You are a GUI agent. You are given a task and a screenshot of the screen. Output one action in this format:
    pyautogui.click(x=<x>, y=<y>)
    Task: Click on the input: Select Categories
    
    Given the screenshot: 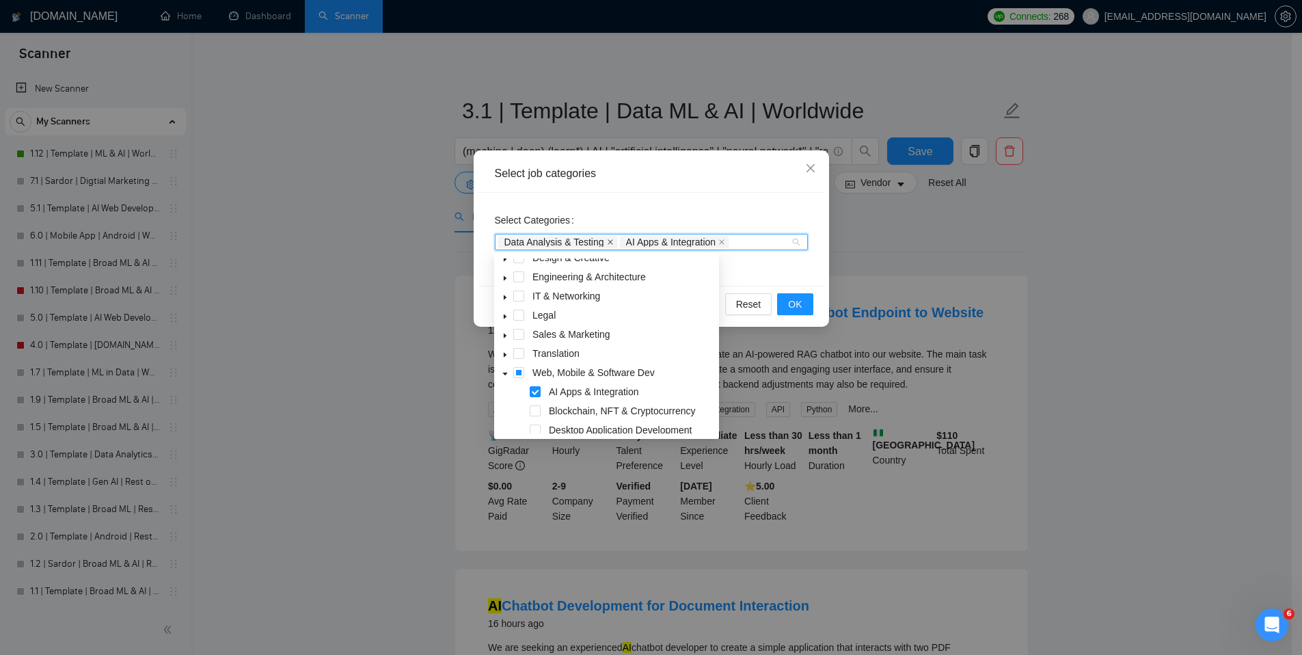 What is the action you would take?
    pyautogui.click(x=733, y=242)
    